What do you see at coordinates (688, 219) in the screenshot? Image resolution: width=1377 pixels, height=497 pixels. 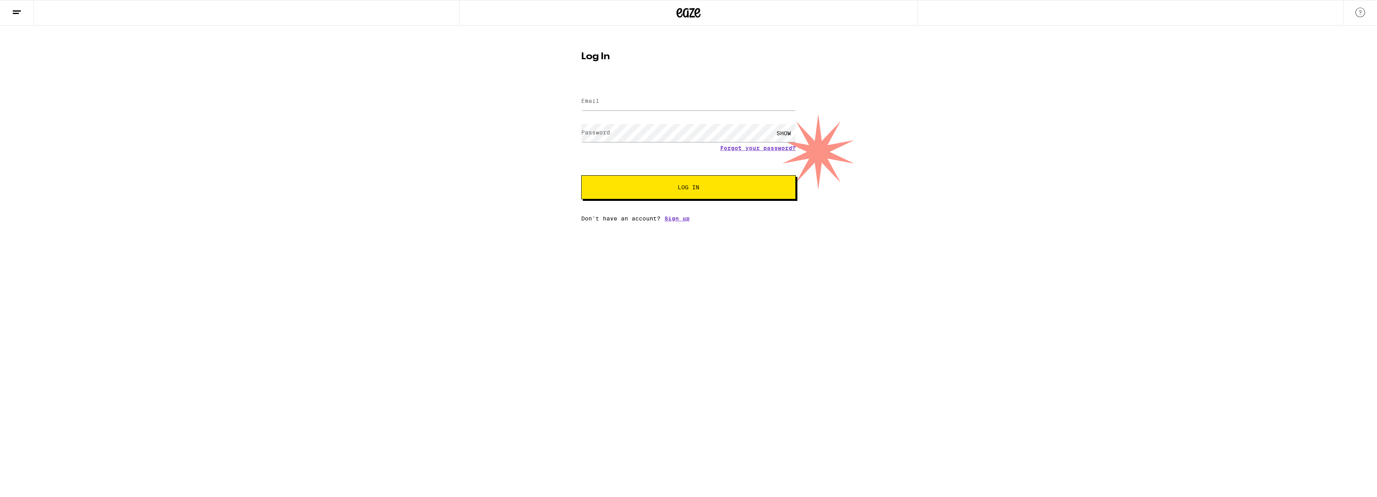 I see `div: Don't have an account?` at bounding box center [688, 219].